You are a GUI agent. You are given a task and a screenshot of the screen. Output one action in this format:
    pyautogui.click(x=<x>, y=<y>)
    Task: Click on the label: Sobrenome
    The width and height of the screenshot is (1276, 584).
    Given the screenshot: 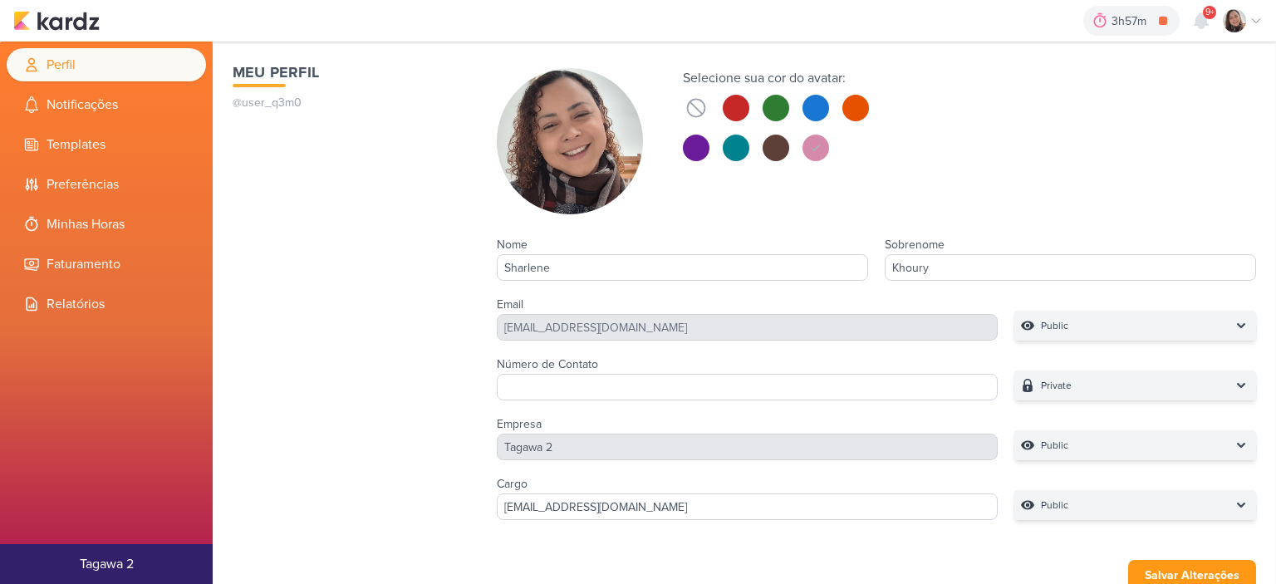 What is the action you would take?
    pyautogui.click(x=915, y=244)
    